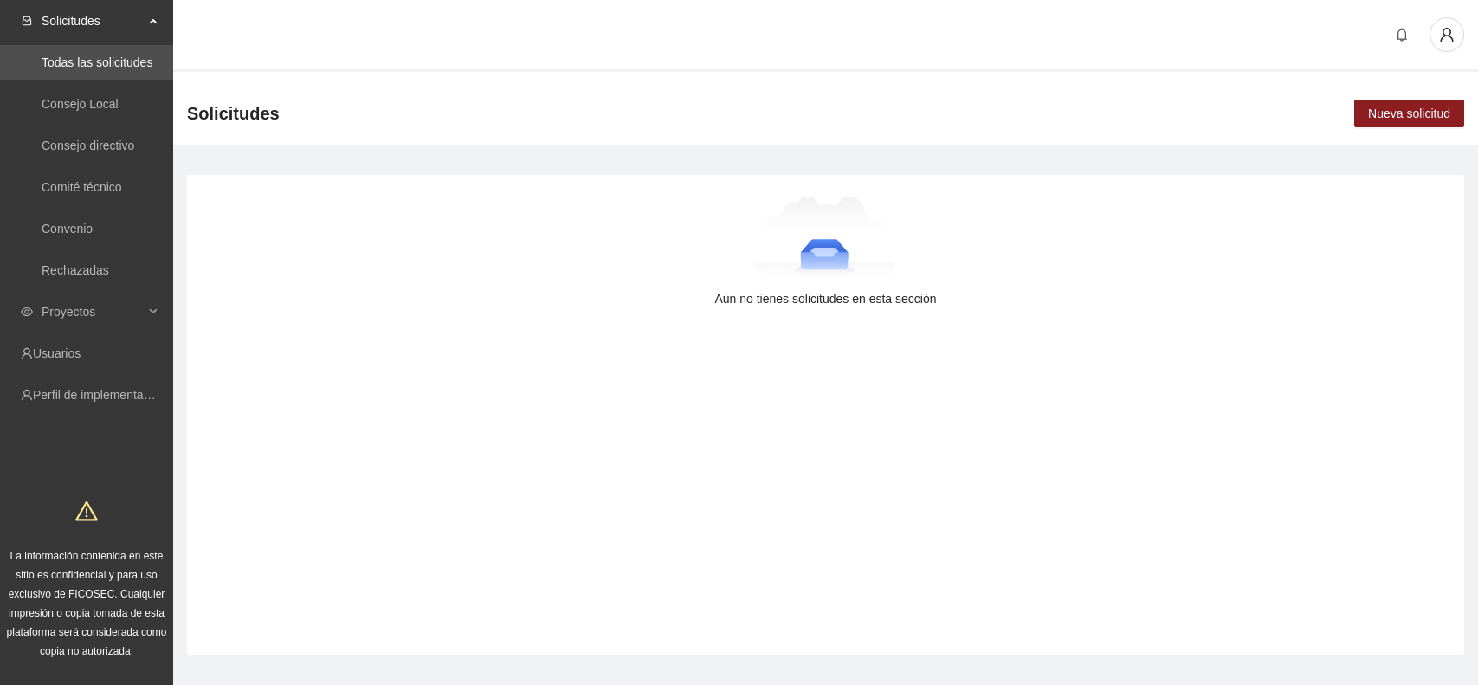 This screenshot has height=685, width=1478. I want to click on span: user, so click(1446, 35).